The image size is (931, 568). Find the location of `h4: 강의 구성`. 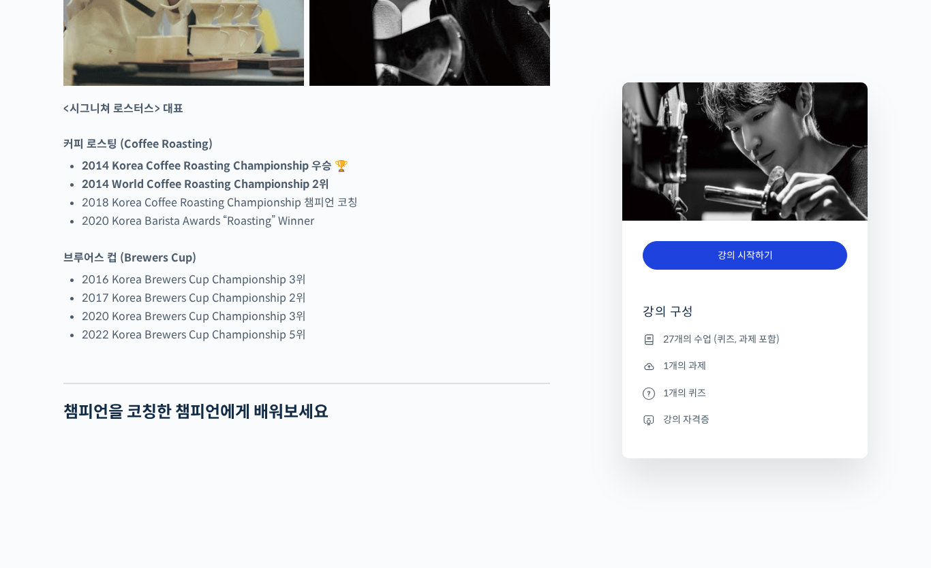

h4: 강의 구성 is located at coordinates (745, 318).